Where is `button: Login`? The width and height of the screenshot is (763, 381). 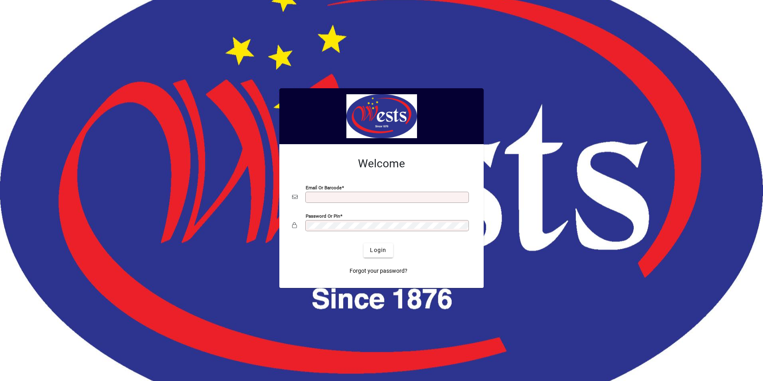 button: Login is located at coordinates (378, 250).